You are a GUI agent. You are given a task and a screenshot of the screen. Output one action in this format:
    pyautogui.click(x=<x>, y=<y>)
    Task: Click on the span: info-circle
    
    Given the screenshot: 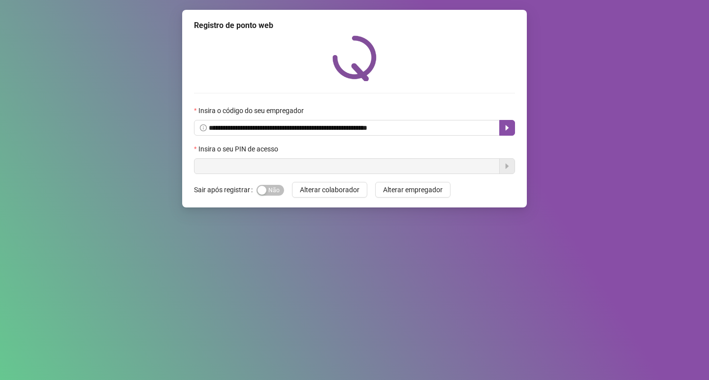 What is the action you would take?
    pyautogui.click(x=203, y=128)
    